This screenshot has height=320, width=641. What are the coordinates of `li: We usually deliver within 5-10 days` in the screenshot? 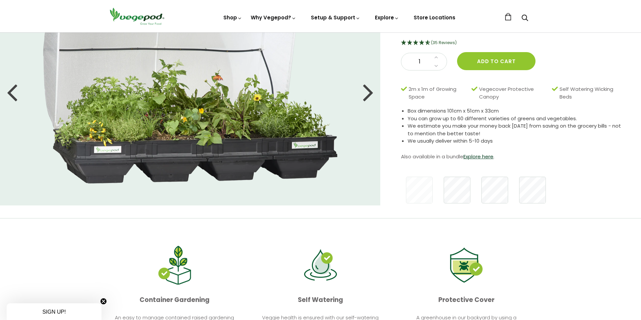 It's located at (515, 141).